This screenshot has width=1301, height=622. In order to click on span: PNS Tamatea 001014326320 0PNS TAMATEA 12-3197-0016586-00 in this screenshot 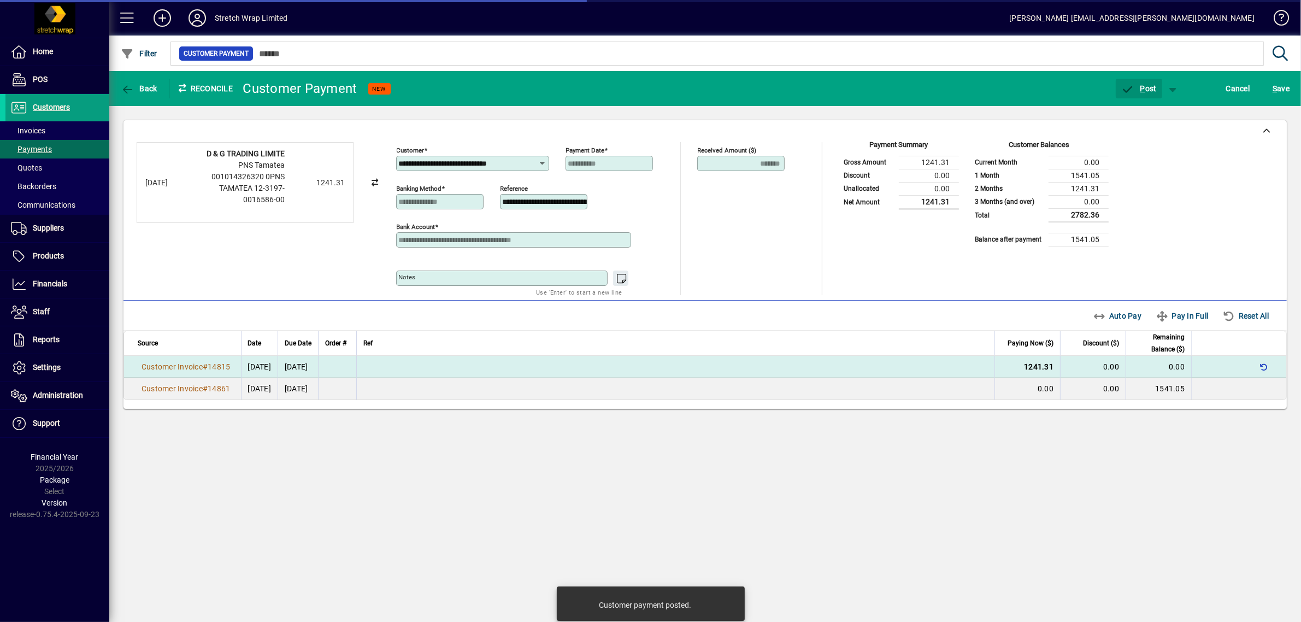, I will do `click(248, 182)`.